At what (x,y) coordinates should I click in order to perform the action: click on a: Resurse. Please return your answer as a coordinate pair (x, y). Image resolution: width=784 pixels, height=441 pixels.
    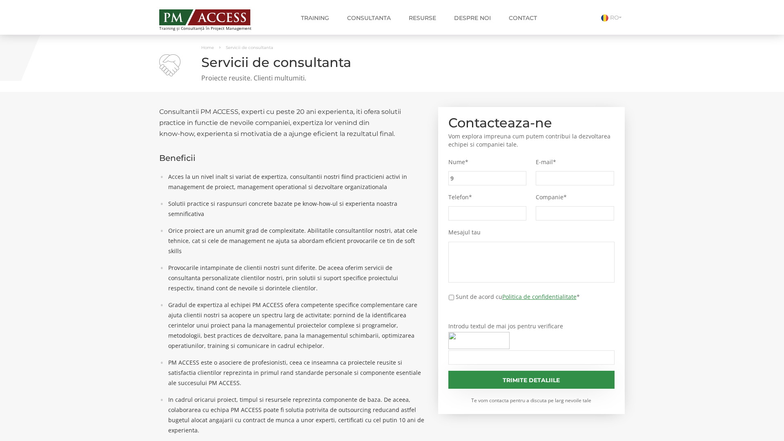
    Looking at the image, I should click on (422, 18).